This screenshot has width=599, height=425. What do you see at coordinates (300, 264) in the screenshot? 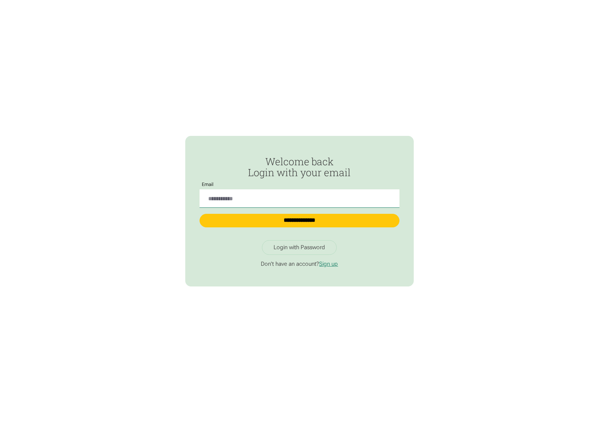
I see `p: Don't have an account?` at bounding box center [300, 264].